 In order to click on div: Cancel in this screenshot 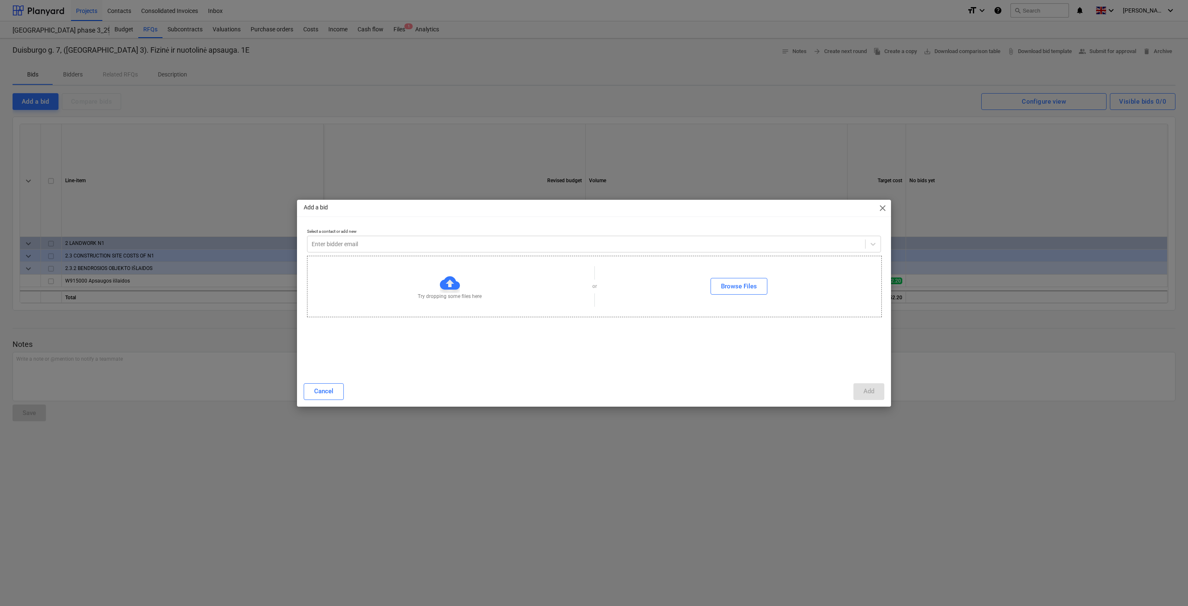, I will do `click(324, 391)`.